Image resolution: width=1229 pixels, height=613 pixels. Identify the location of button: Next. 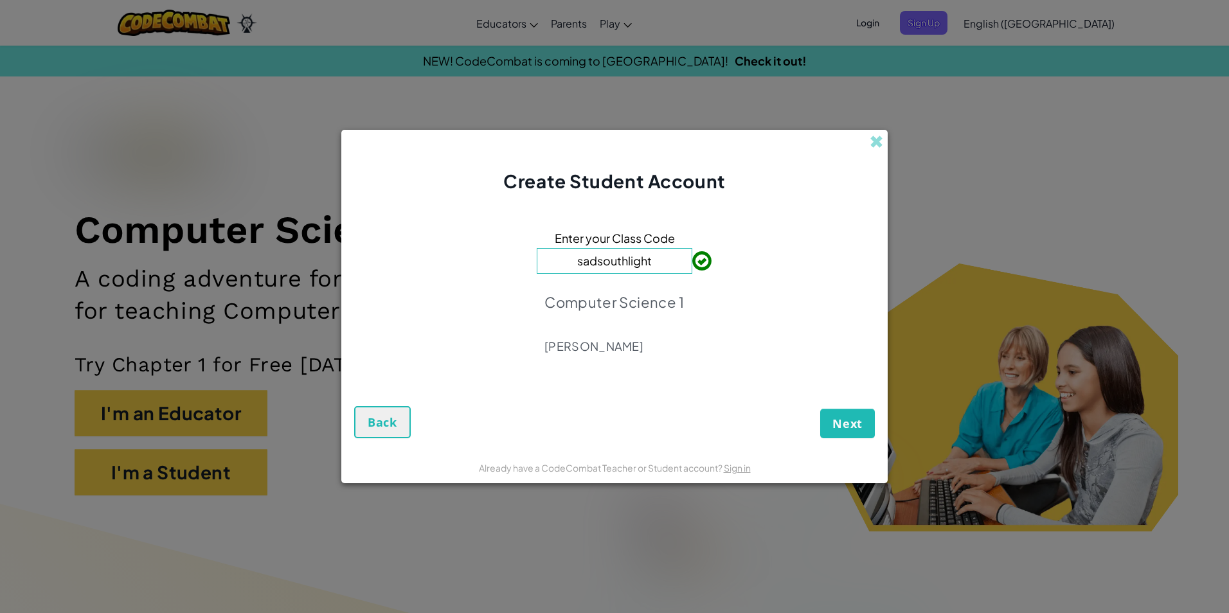
(847, 423).